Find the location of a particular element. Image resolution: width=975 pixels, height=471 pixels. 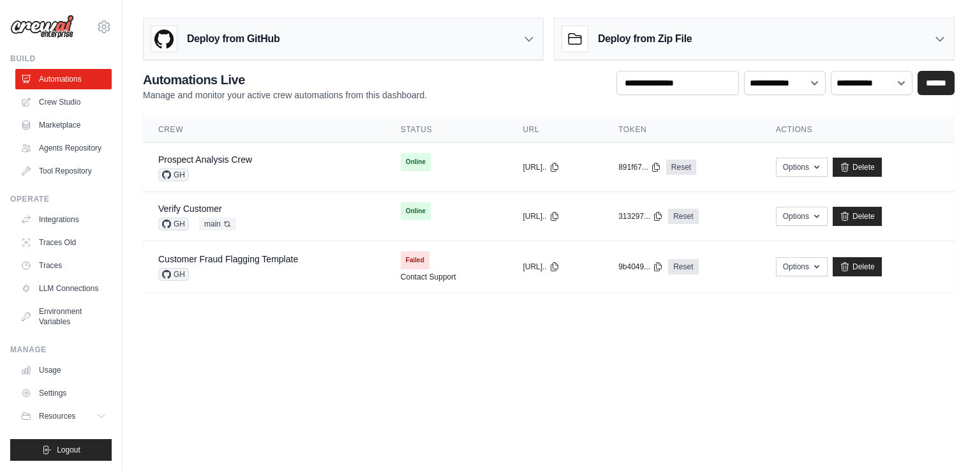

a: Prospect Analysis Crew is located at coordinates (205, 159).